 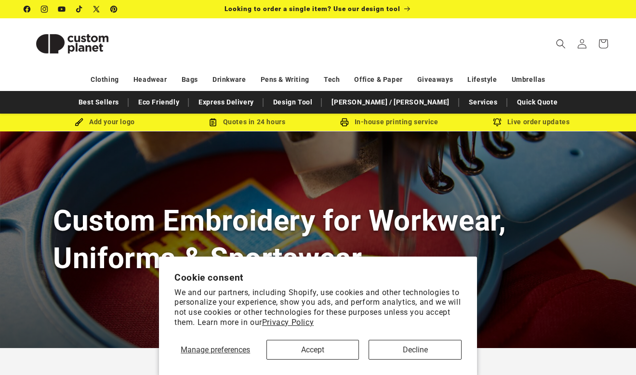 I want to click on button: Manage preferences, so click(x=215, y=350).